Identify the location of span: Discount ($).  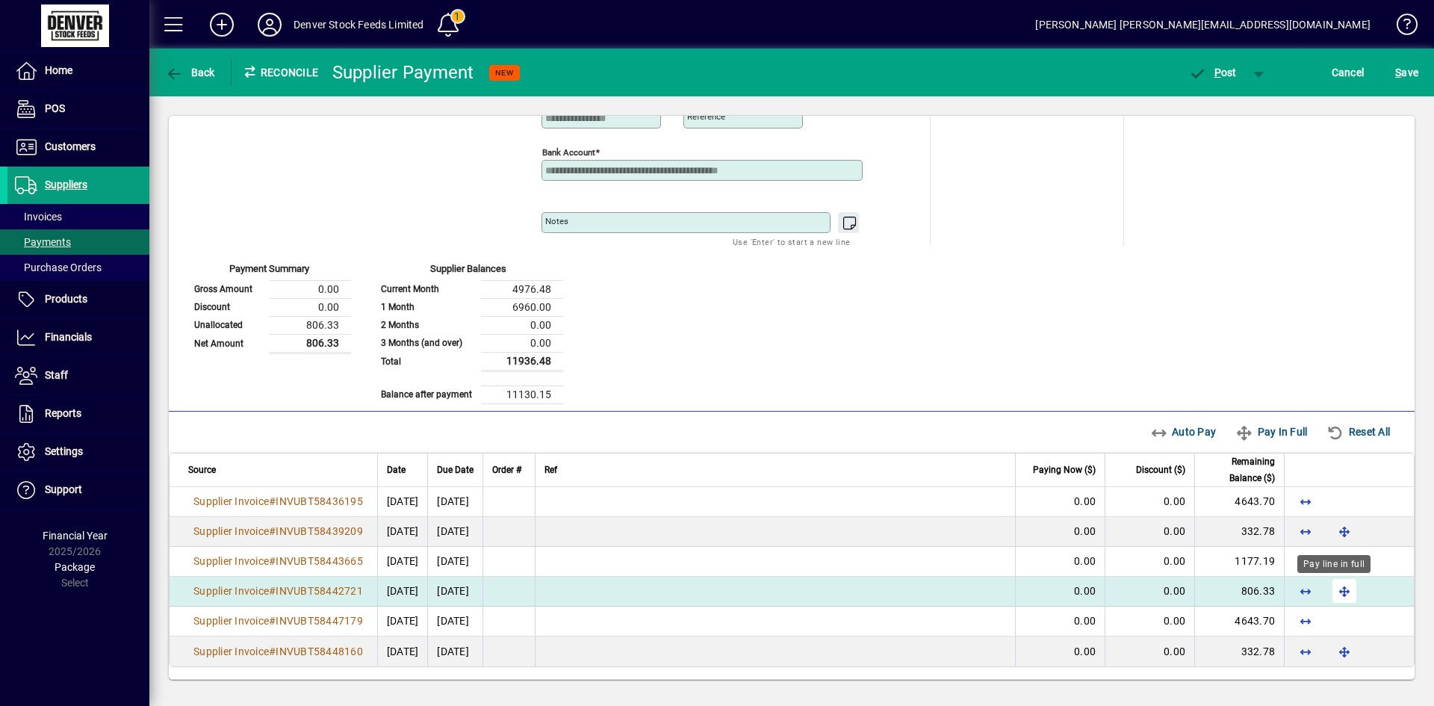
(1161, 470).